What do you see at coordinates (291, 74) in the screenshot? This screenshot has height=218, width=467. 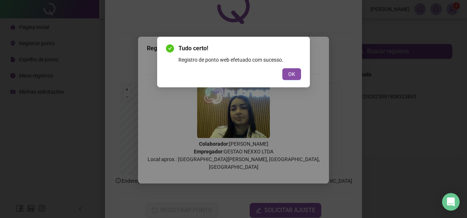 I see `button: OK` at bounding box center [291, 74].